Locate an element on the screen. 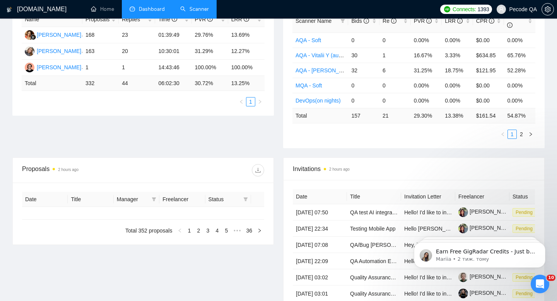  a: homeHome is located at coordinates (103, 9).